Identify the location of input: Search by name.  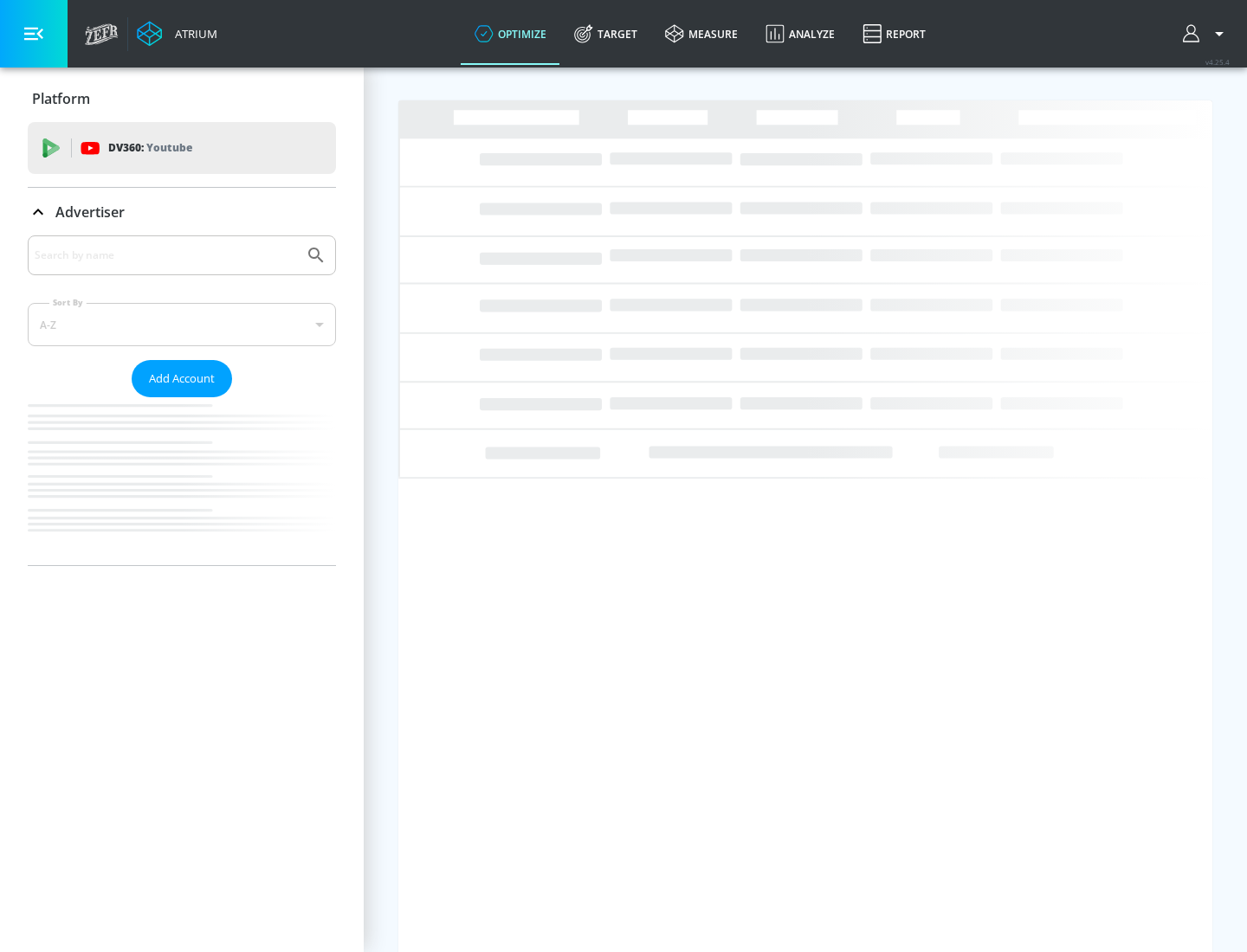
(165, 256).